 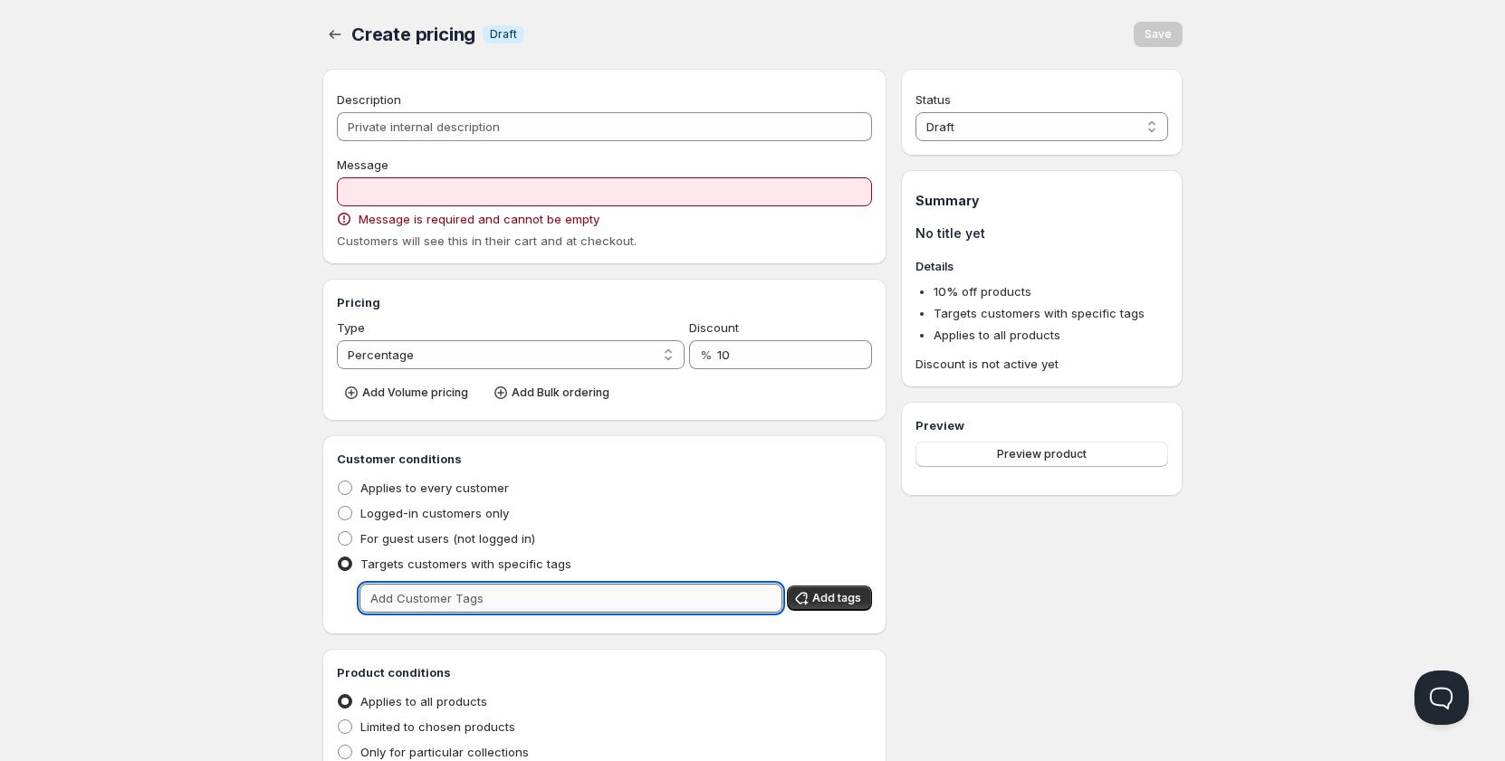 What do you see at coordinates (604, 302) in the screenshot?
I see `h3: Pricing` at bounding box center [604, 302].